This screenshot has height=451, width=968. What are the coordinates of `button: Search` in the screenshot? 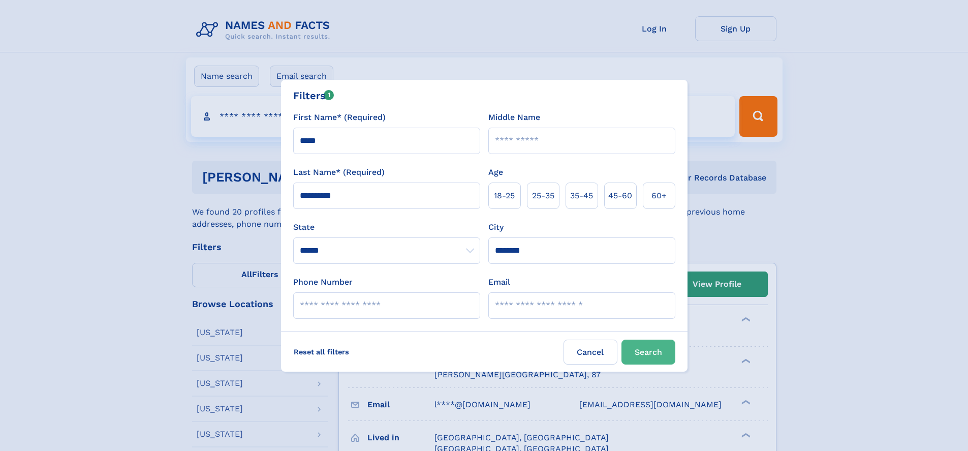 It's located at (649, 352).